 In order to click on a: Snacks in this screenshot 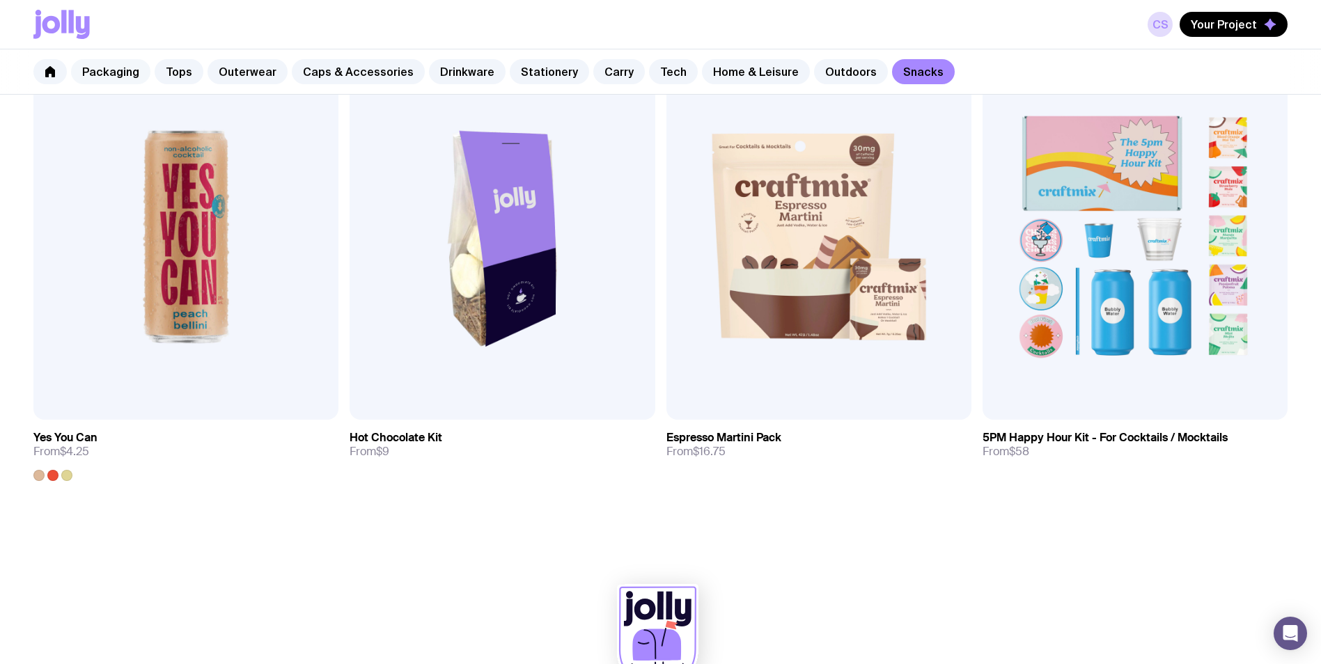, I will do `click(923, 72)`.